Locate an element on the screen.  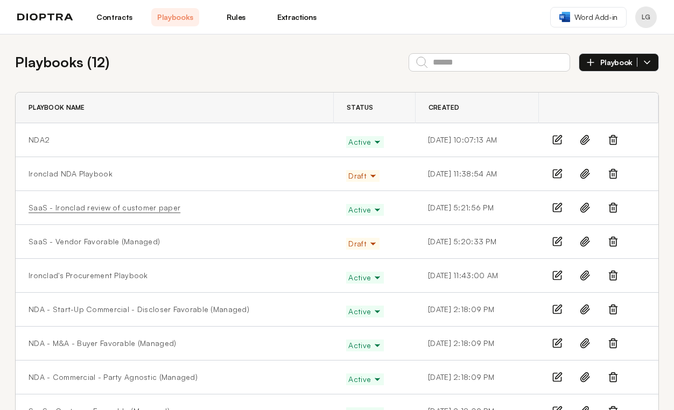
img: logo is located at coordinates (45, 17).